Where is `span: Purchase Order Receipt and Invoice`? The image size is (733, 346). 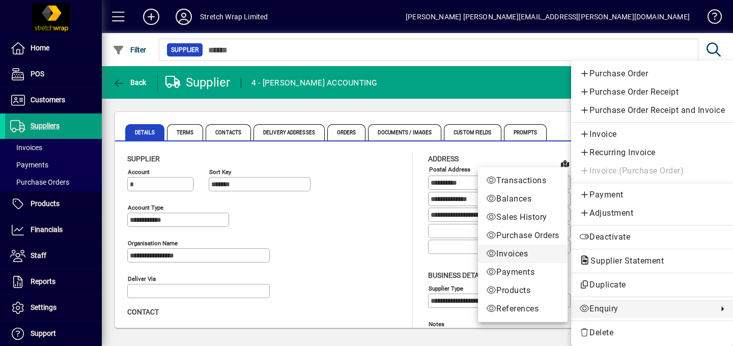 span: Purchase Order Receipt and Invoice is located at coordinates (652, 110).